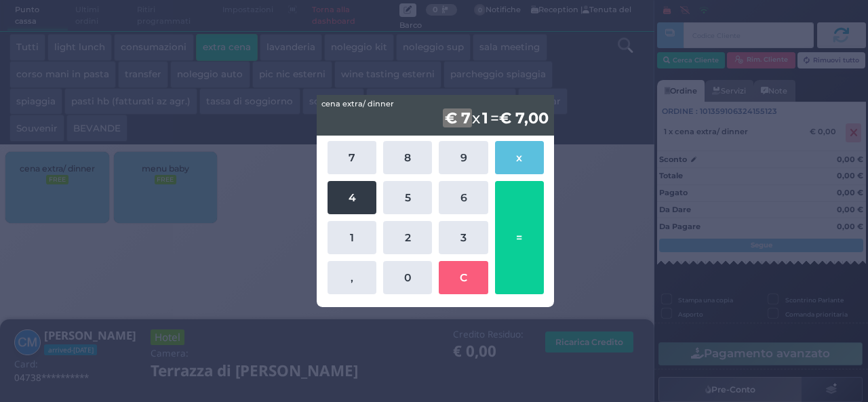  What do you see at coordinates (523, 118) in the screenshot?
I see `b: € 7,00` at bounding box center [523, 118].